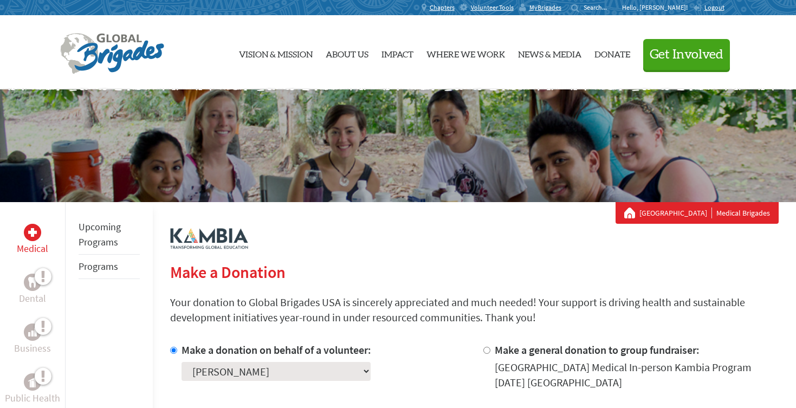 The height and width of the screenshot is (408, 796). Describe the element at coordinates (109, 235) in the screenshot. I see `li: Upcoming Programs` at that location.